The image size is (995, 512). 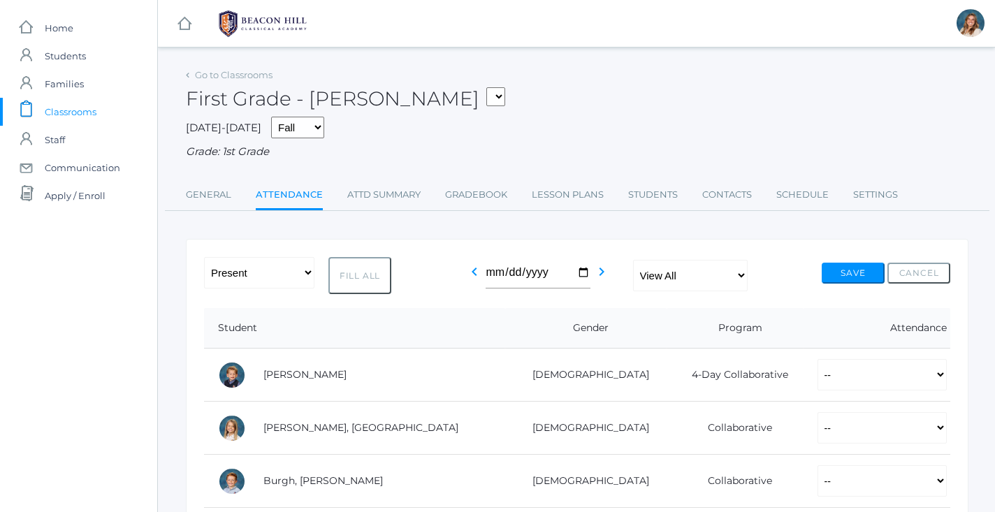 What do you see at coordinates (876, 195) in the screenshot?
I see `a: Settings` at bounding box center [876, 195].